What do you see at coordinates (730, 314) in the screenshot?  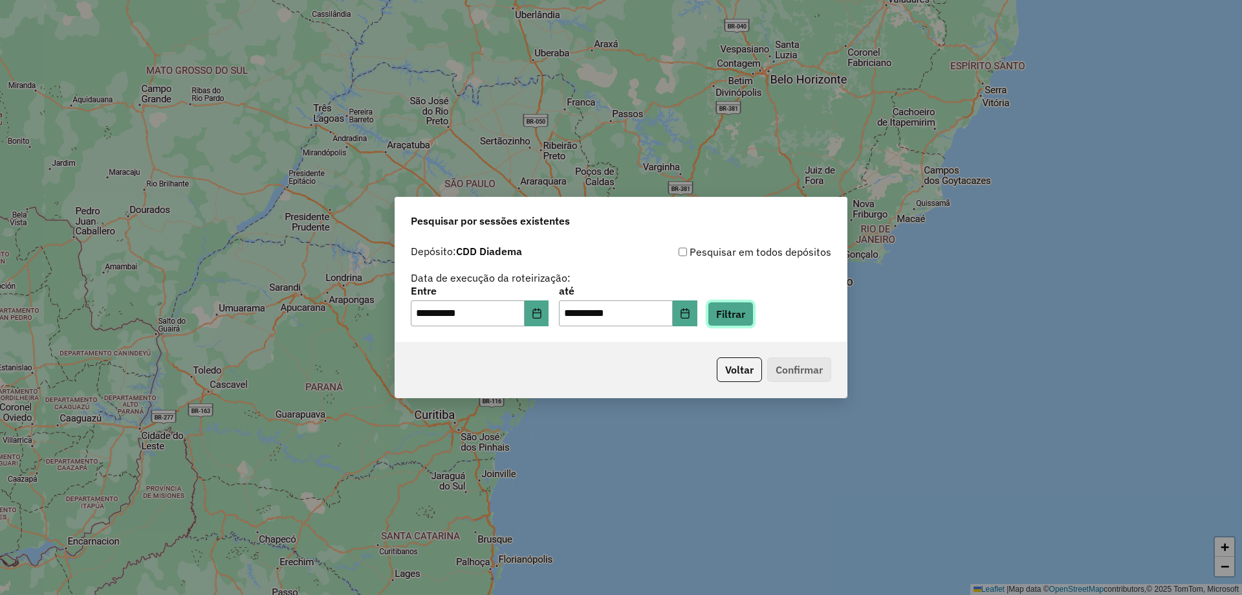 I see `button: Filtrar` at bounding box center [730, 314].